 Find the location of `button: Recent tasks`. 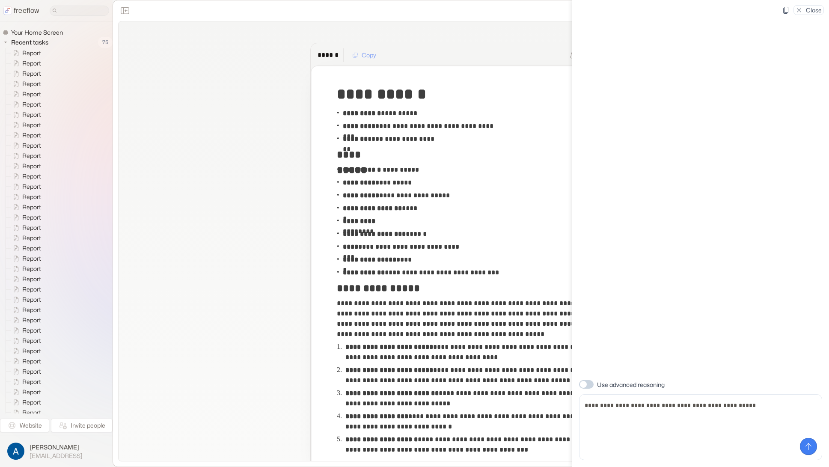

button: Recent tasks is located at coordinates (27, 42).